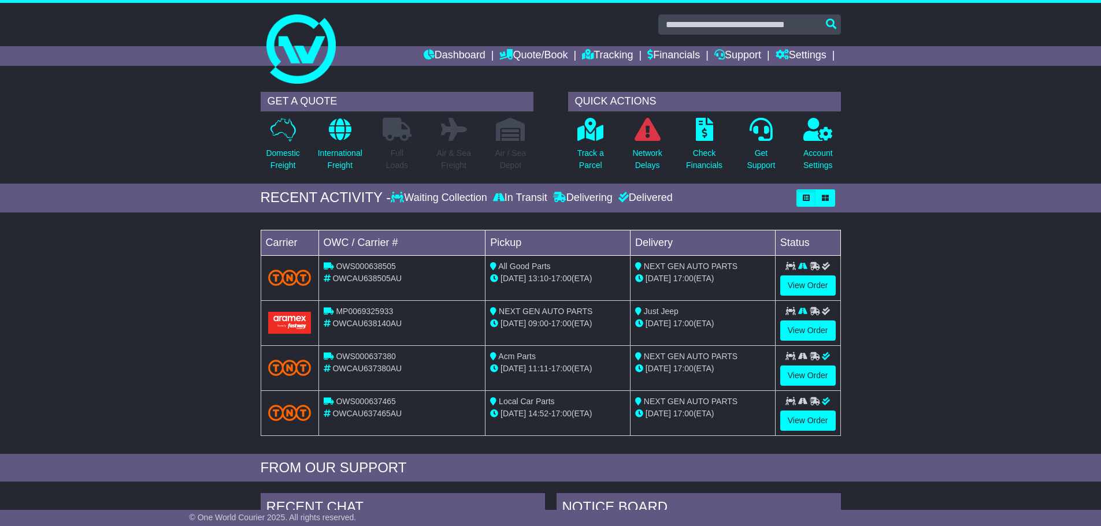 This screenshot has width=1101, height=526. What do you see at coordinates (367, 278) in the screenshot?
I see `span: OWCAU638505AU` at bounding box center [367, 278].